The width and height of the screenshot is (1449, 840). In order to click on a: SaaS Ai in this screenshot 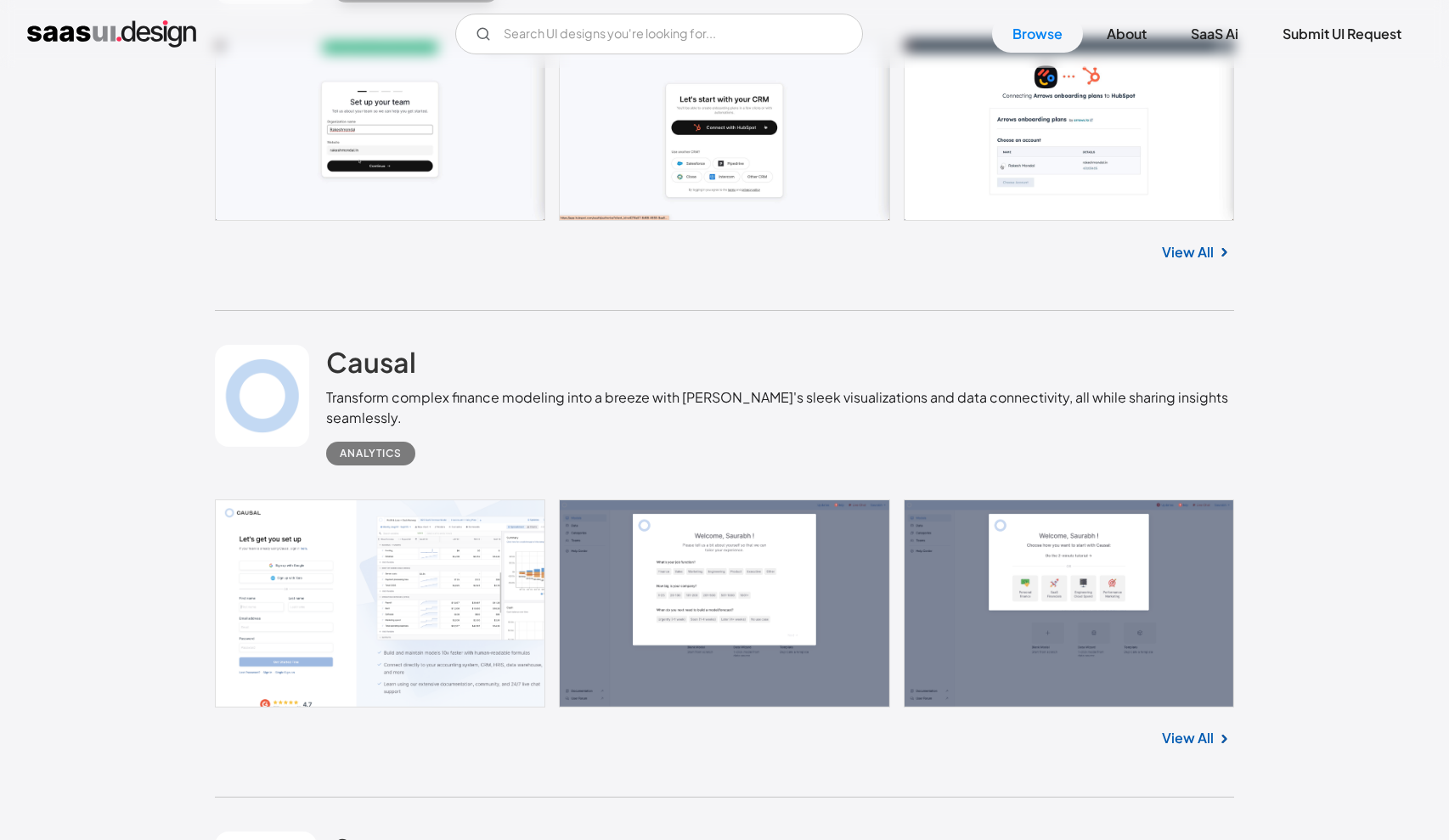, I will do `click(1215, 34)`.